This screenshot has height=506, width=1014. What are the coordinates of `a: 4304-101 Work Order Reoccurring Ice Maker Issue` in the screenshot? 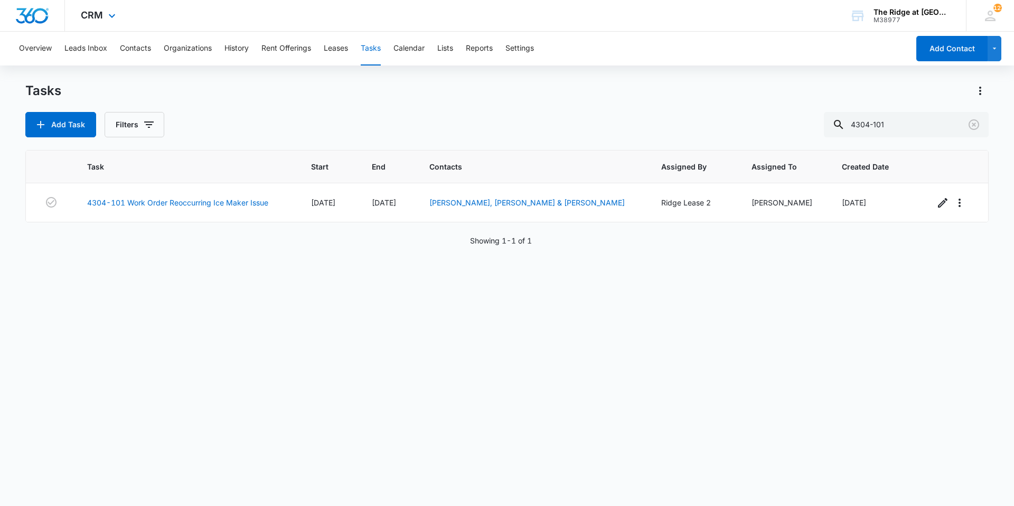 It's located at (177, 202).